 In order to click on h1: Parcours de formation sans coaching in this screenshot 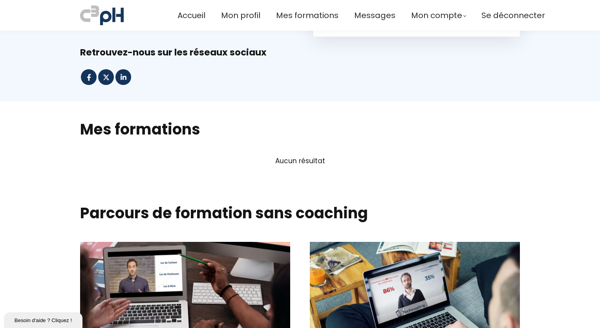, I will do `click(300, 213)`.